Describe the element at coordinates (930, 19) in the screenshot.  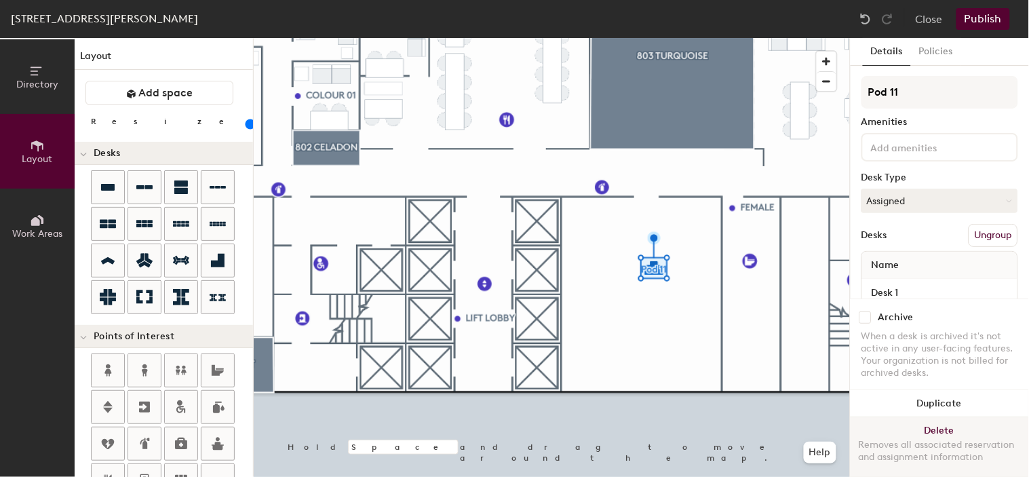
I see `button: Close` at that location.